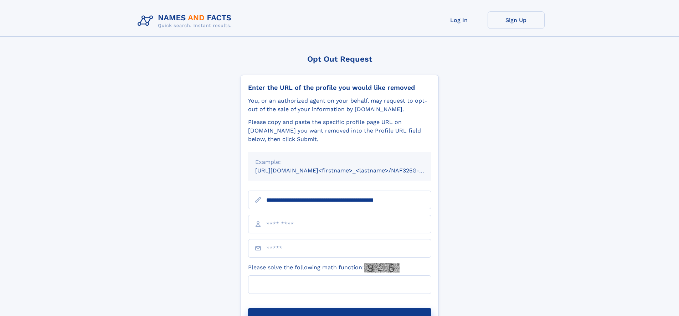 The width and height of the screenshot is (679, 316). Describe the element at coordinates (323, 268) in the screenshot. I see `label: Please solve the following math function:` at that location.